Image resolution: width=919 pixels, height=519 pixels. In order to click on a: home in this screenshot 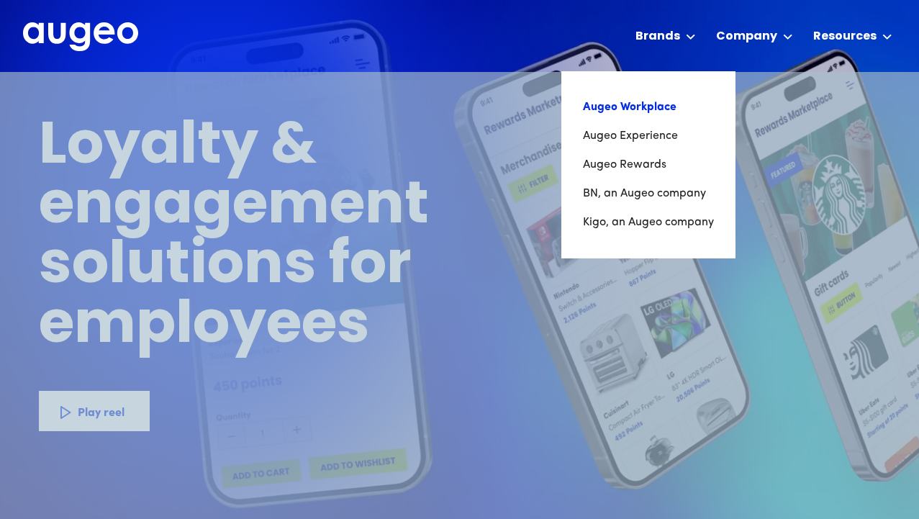, I will do `click(81, 37)`.